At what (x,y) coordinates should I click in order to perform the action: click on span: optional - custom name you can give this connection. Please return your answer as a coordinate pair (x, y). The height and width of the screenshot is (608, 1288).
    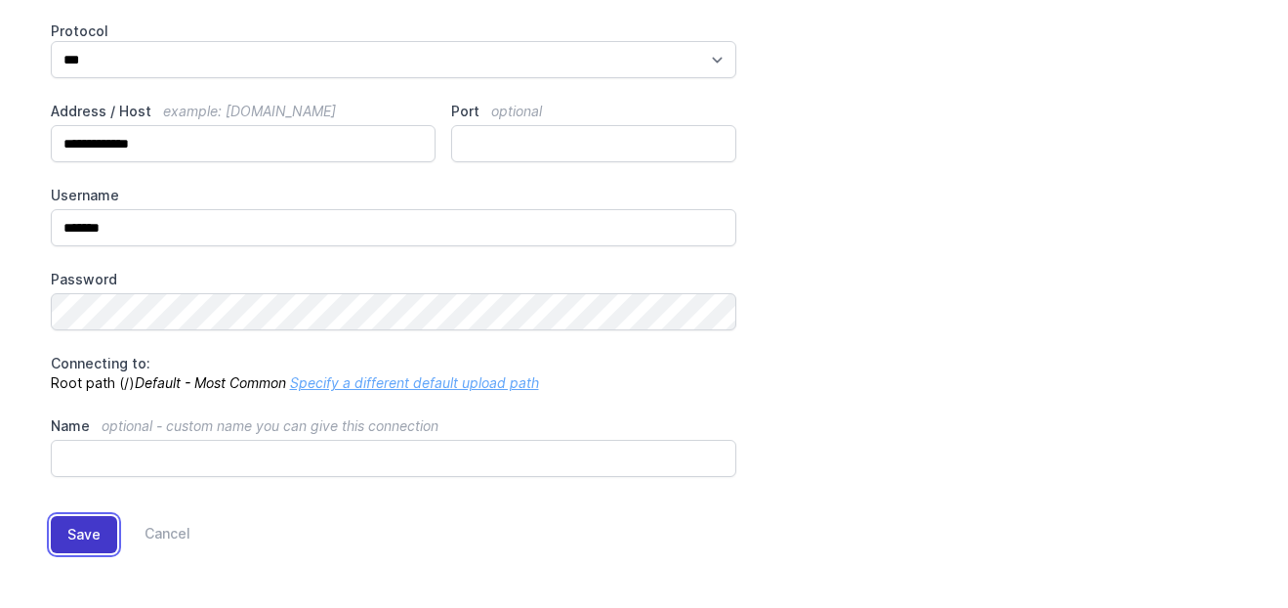
    Looking at the image, I should click on (270, 425).